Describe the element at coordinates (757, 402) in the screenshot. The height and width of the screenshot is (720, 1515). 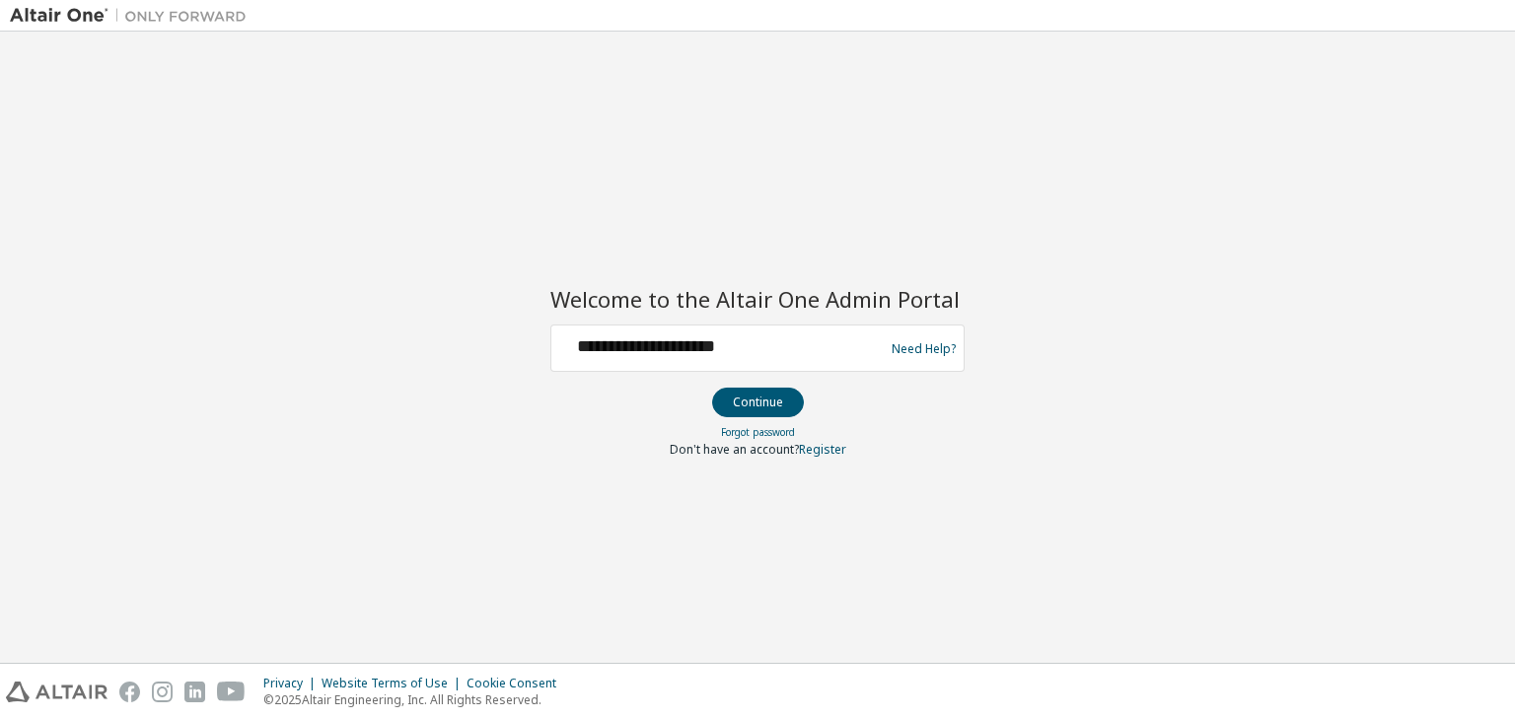
I see `button: Continue` at that location.